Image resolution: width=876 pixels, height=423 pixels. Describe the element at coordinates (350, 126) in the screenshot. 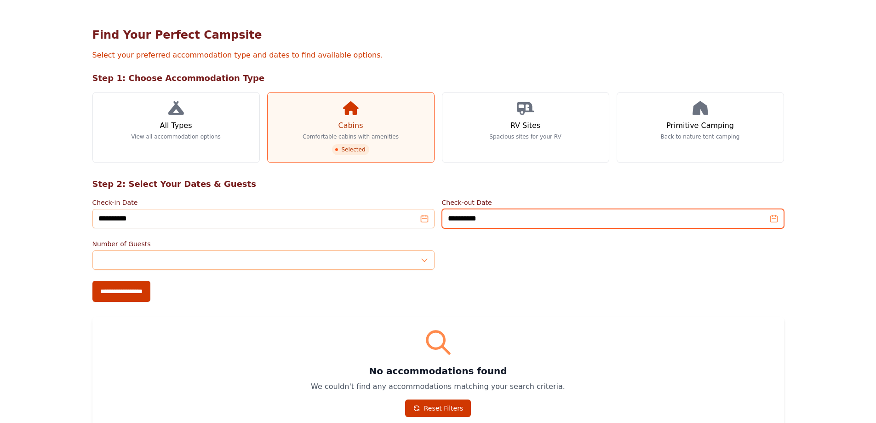

I see `h3: Cabins` at that location.